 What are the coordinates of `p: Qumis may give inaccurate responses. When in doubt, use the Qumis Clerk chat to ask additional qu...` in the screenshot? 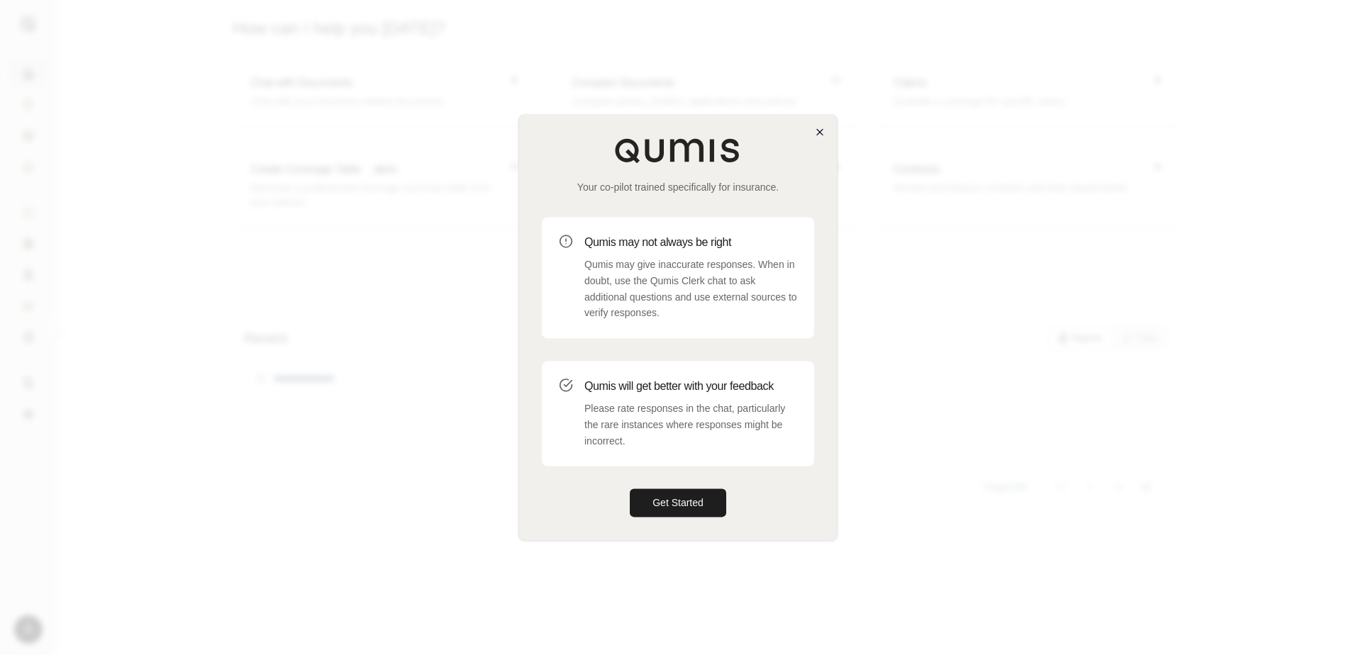 It's located at (691, 289).